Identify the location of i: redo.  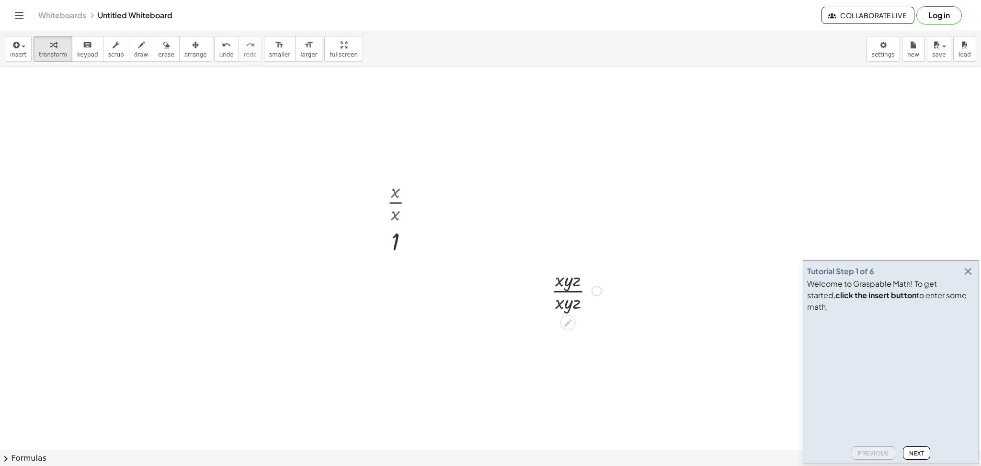
(250, 45).